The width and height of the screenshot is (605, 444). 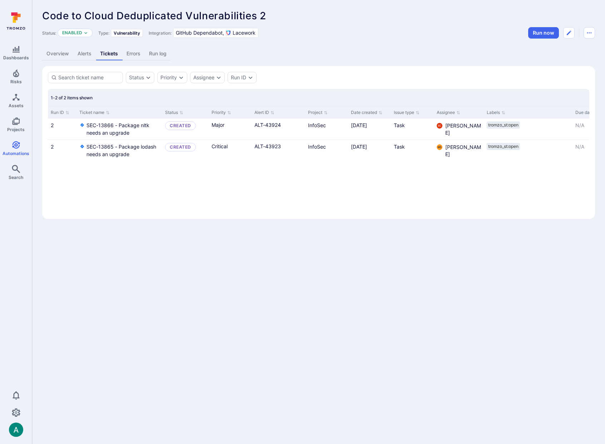 What do you see at coordinates (49, 33) in the screenshot?
I see `span: Status:` at bounding box center [49, 33].